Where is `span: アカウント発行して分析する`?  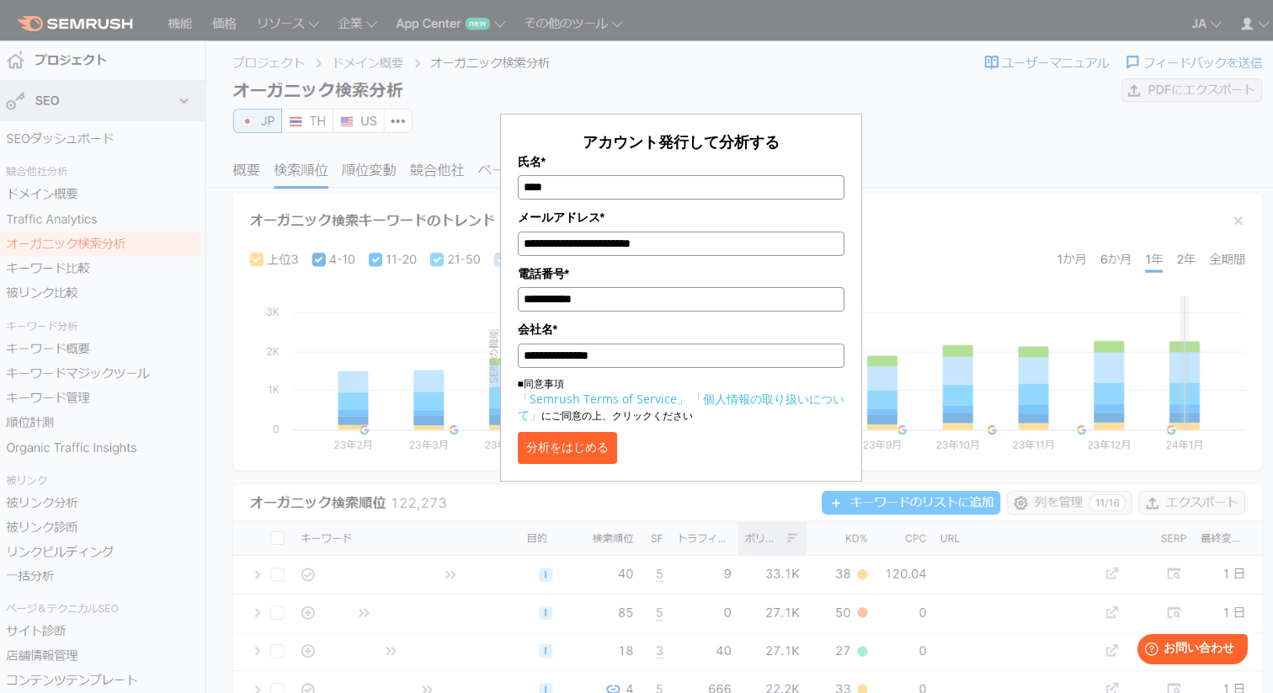 span: アカウント発行して分析する is located at coordinates (681, 141).